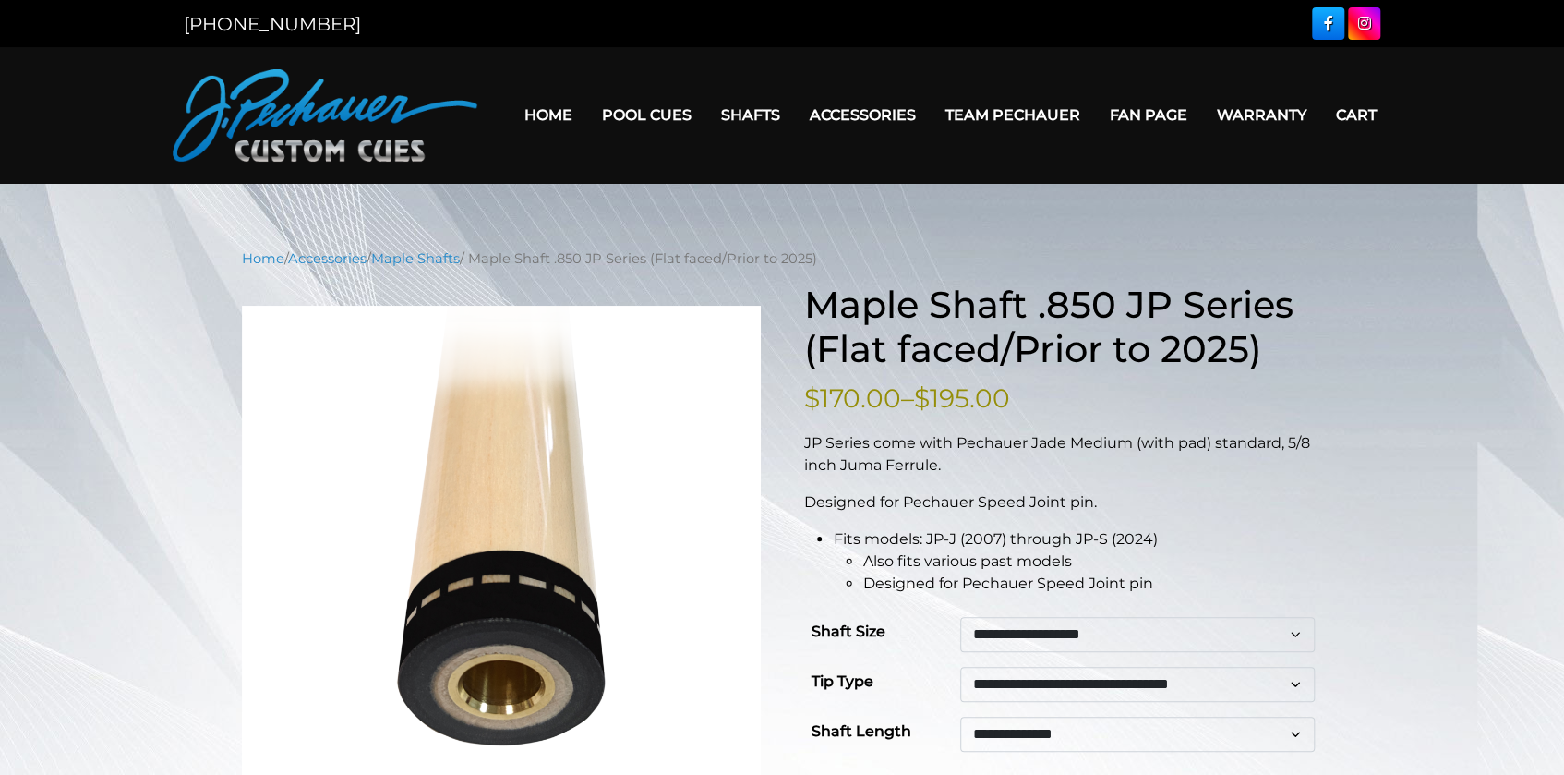 The image size is (1564, 775). I want to click on label: Tip Type, so click(841, 681).